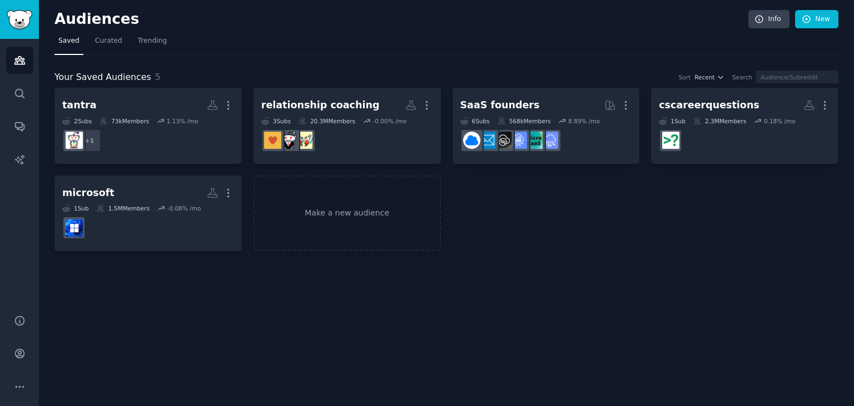  I want to click on div: Sort, so click(685, 77).